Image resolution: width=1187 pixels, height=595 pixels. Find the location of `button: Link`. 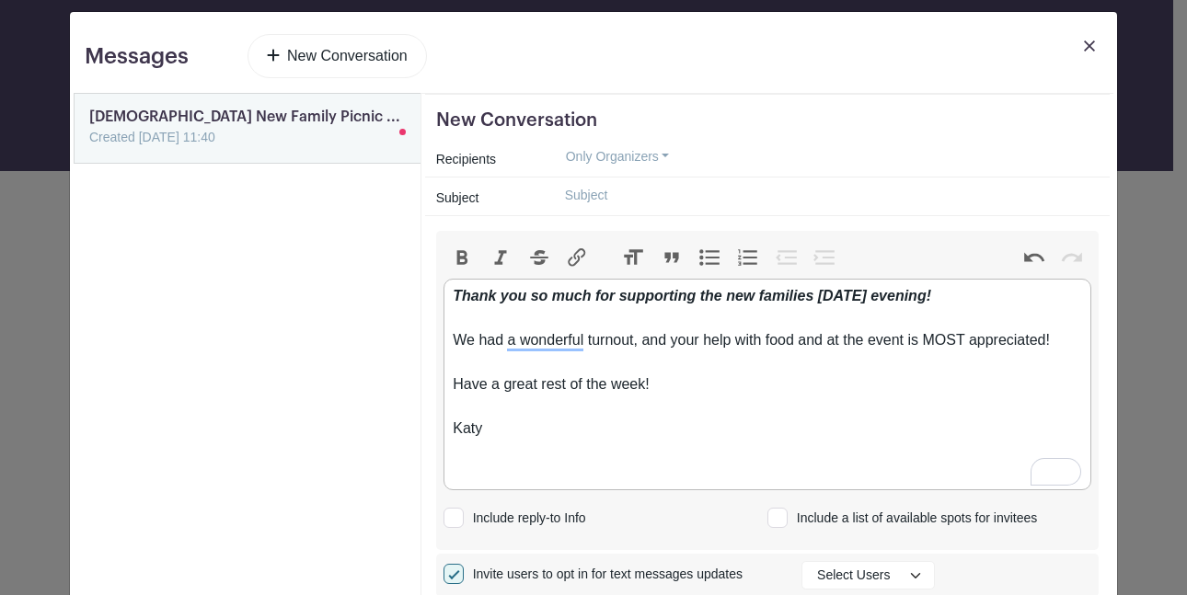

button: Link is located at coordinates (577, 258).